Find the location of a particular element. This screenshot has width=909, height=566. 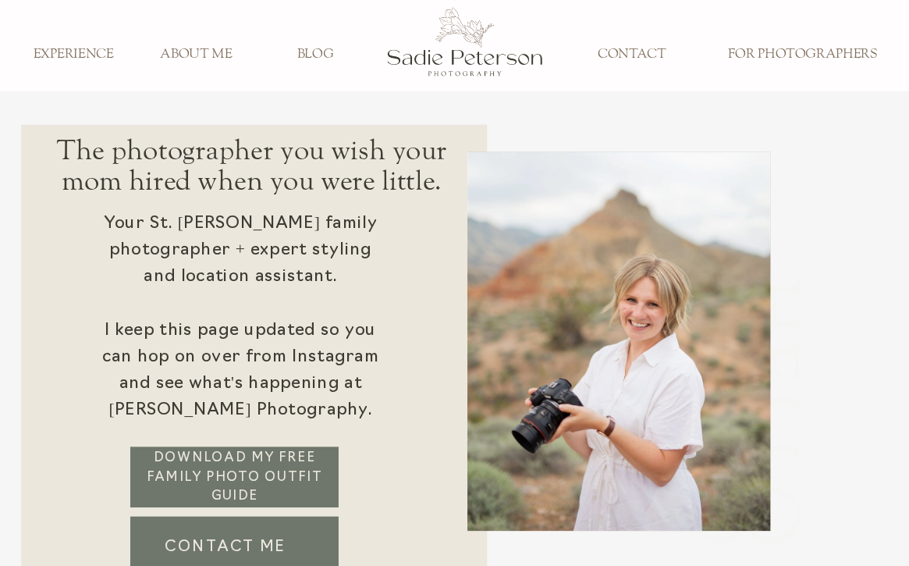

p: Contact me is located at coordinates (225, 546).